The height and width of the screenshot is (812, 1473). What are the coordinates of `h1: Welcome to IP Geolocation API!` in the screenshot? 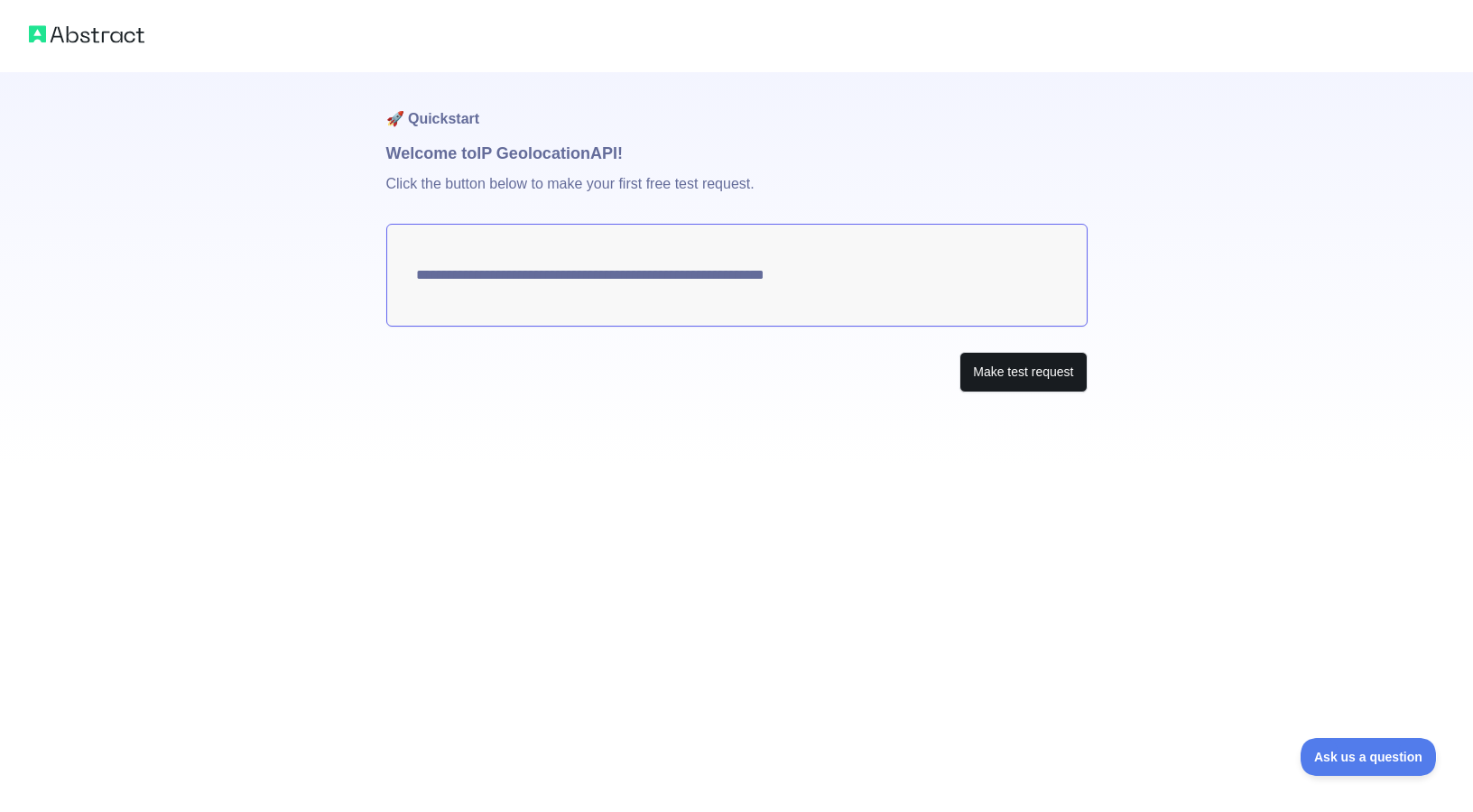 It's located at (736, 154).